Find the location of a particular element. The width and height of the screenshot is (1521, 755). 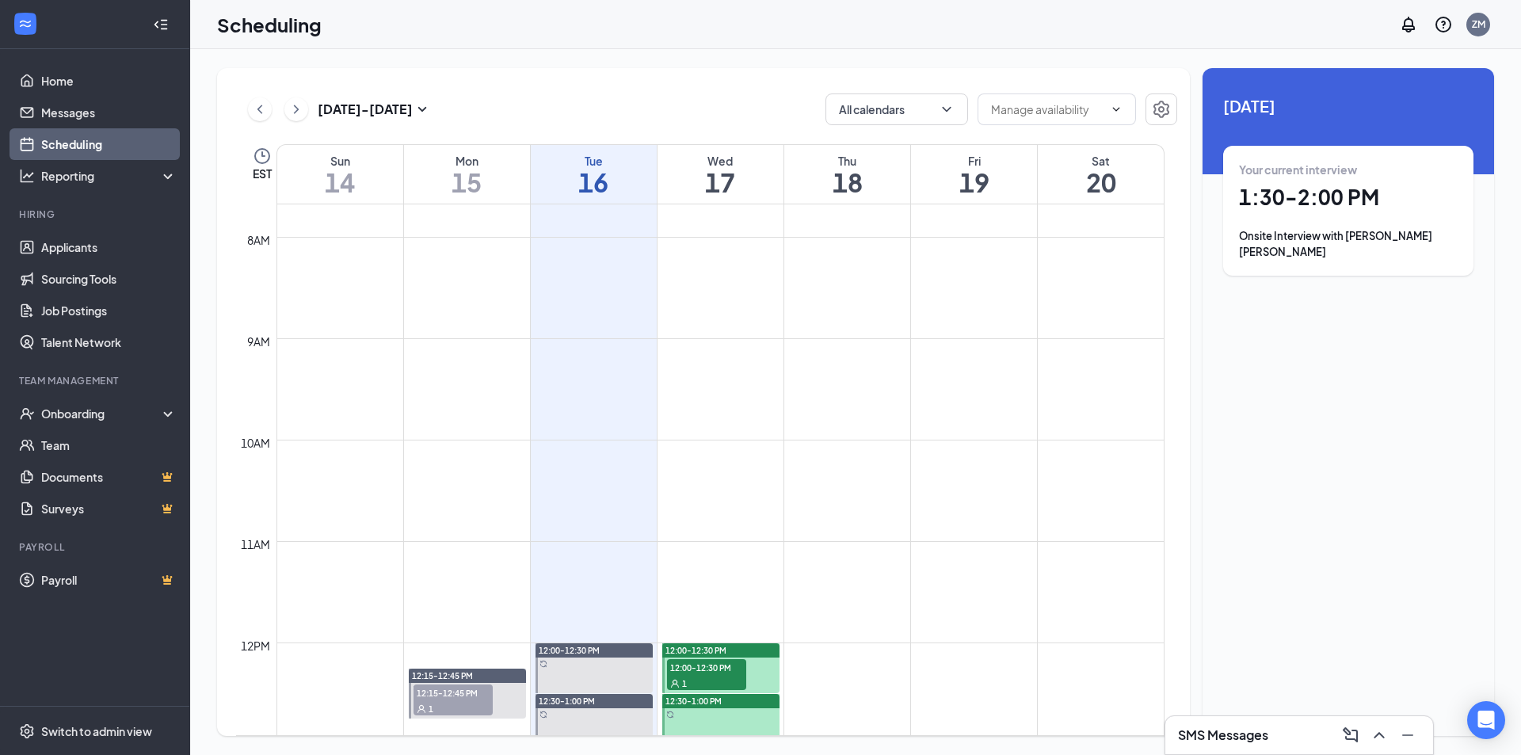

svg: Collapse is located at coordinates (161, 25).